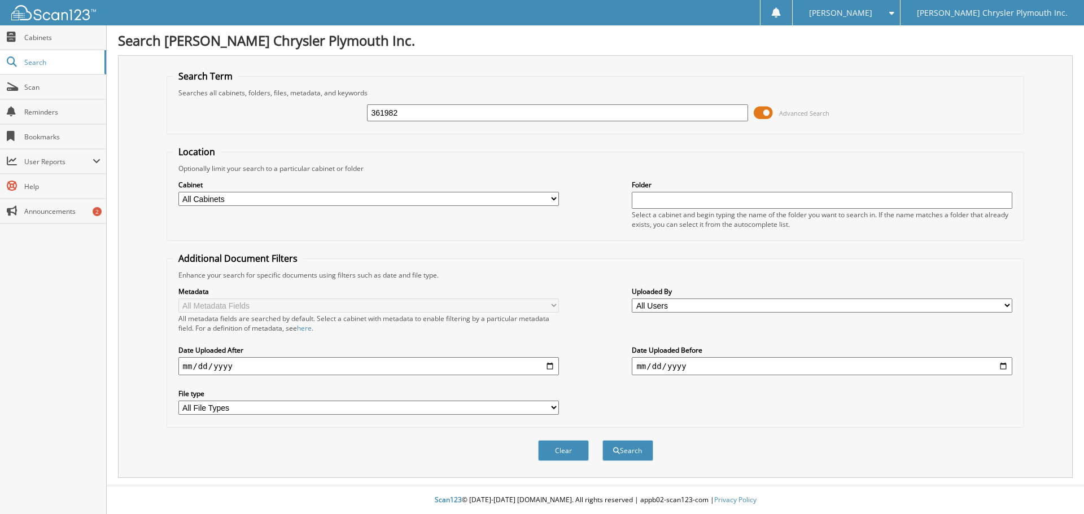  What do you see at coordinates (62, 87) in the screenshot?
I see `span: Scan` at bounding box center [62, 87].